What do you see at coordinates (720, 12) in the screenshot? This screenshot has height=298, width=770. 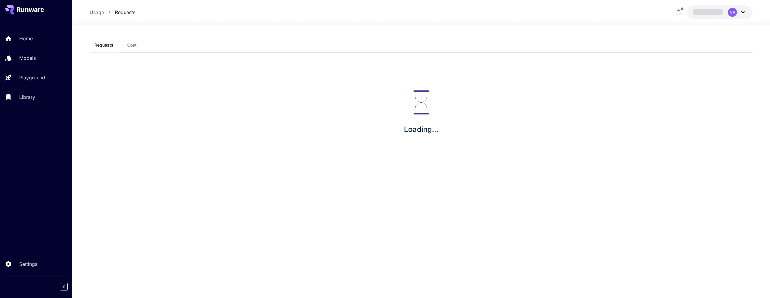 I see `button: NP` at bounding box center [720, 12].